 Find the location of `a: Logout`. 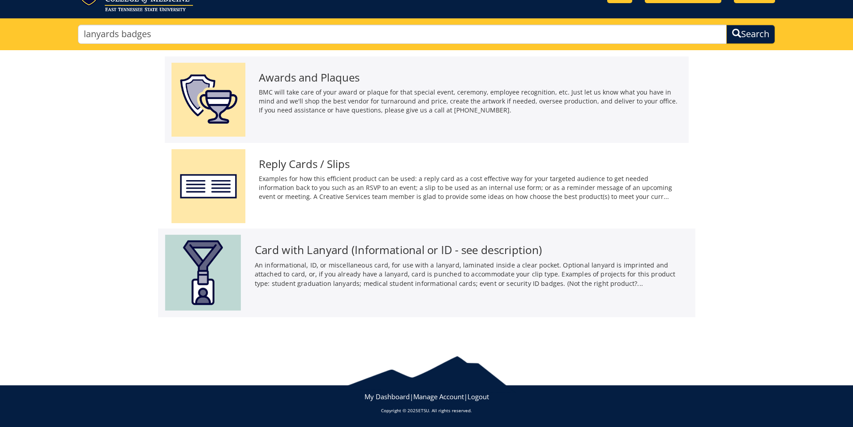

a: Logout is located at coordinates (478, 396).